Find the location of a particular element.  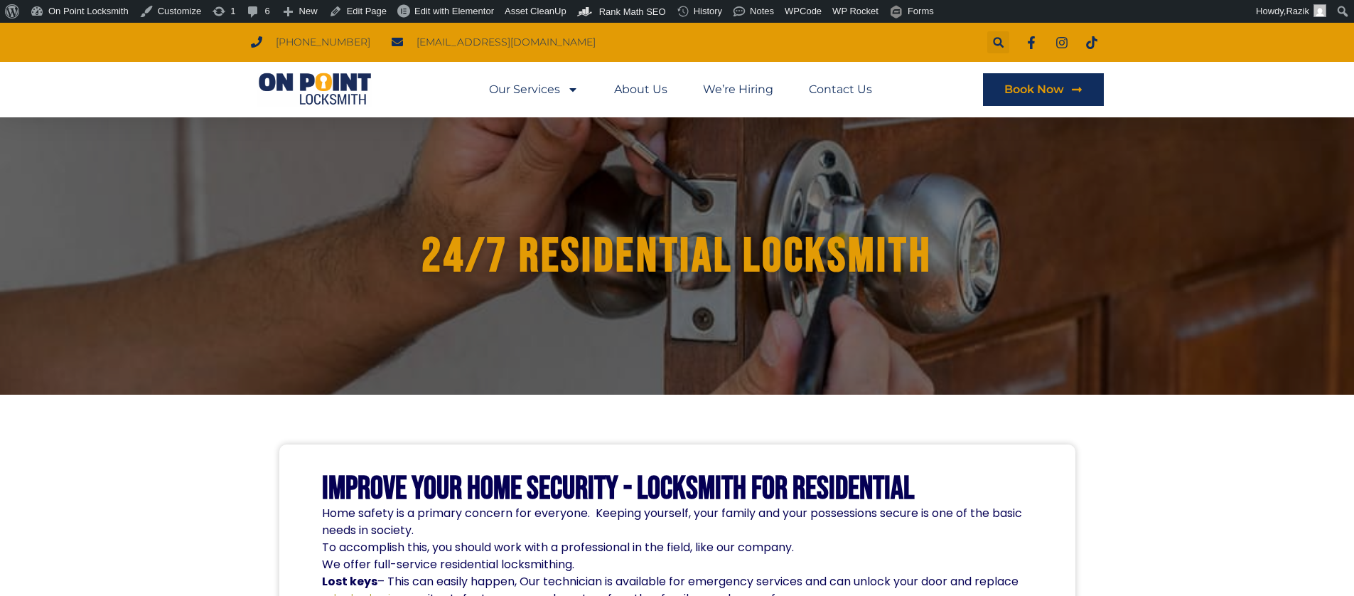

a: About Us is located at coordinates (641, 90).